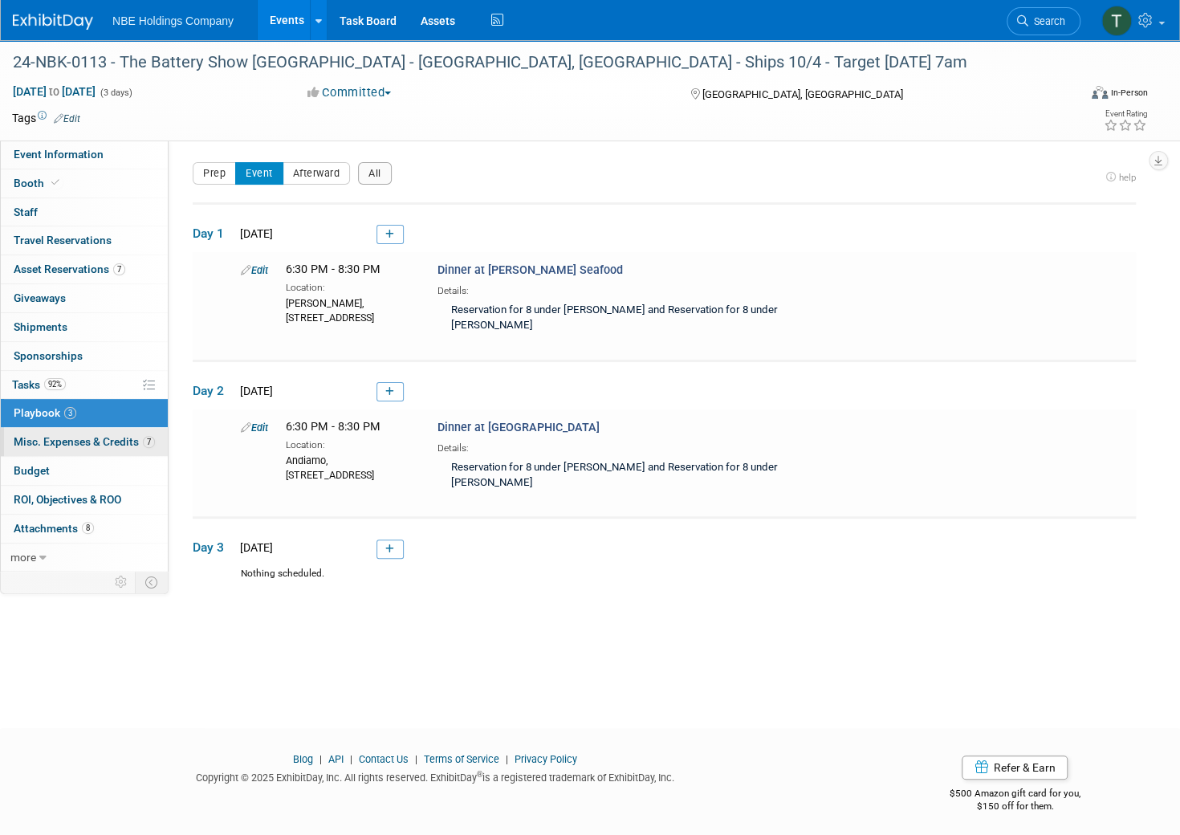 Image resolution: width=1180 pixels, height=835 pixels. What do you see at coordinates (84, 441) in the screenshot?
I see `a: Misc. Expenses & Credits7` at bounding box center [84, 441].